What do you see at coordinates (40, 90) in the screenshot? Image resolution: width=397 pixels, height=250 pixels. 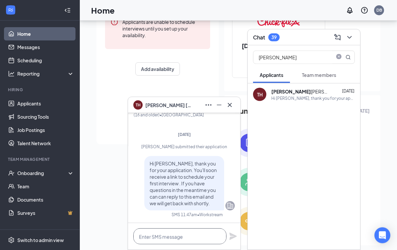 I see `div: Hiring` at bounding box center [40, 90].